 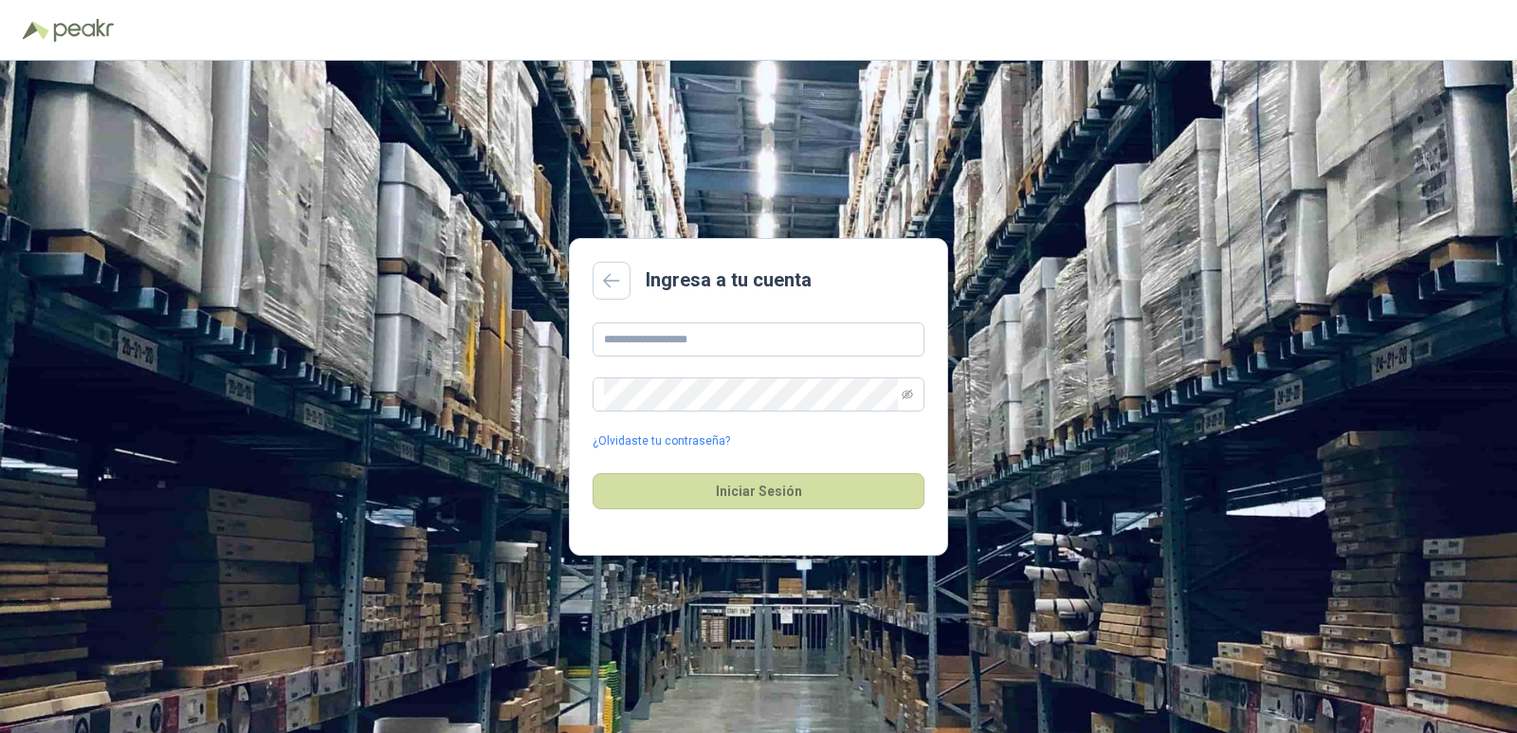 I want to click on a: ¿Olvidaste tu contraseña?, so click(x=661, y=441).